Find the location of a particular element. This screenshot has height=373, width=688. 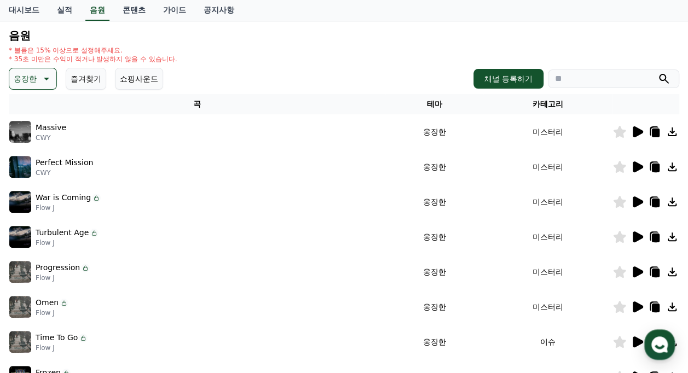

p: Massive is located at coordinates (51, 128).